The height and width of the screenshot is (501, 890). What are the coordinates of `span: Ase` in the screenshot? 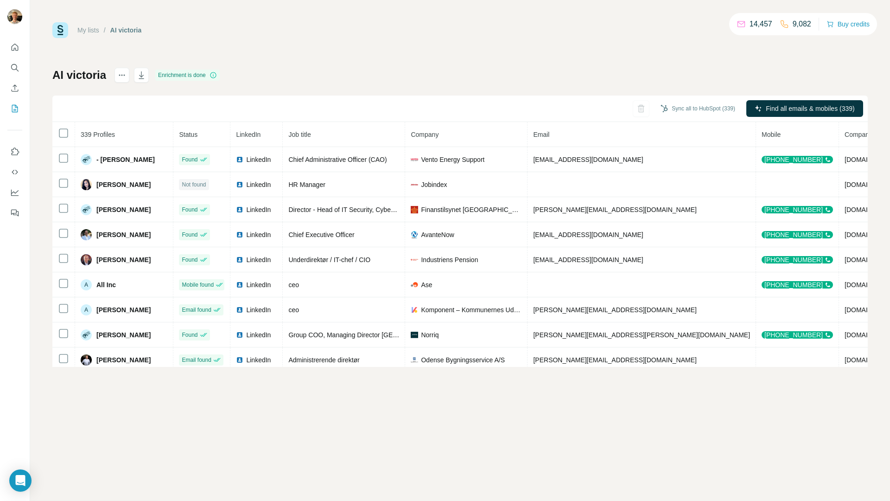 It's located at (426, 285).